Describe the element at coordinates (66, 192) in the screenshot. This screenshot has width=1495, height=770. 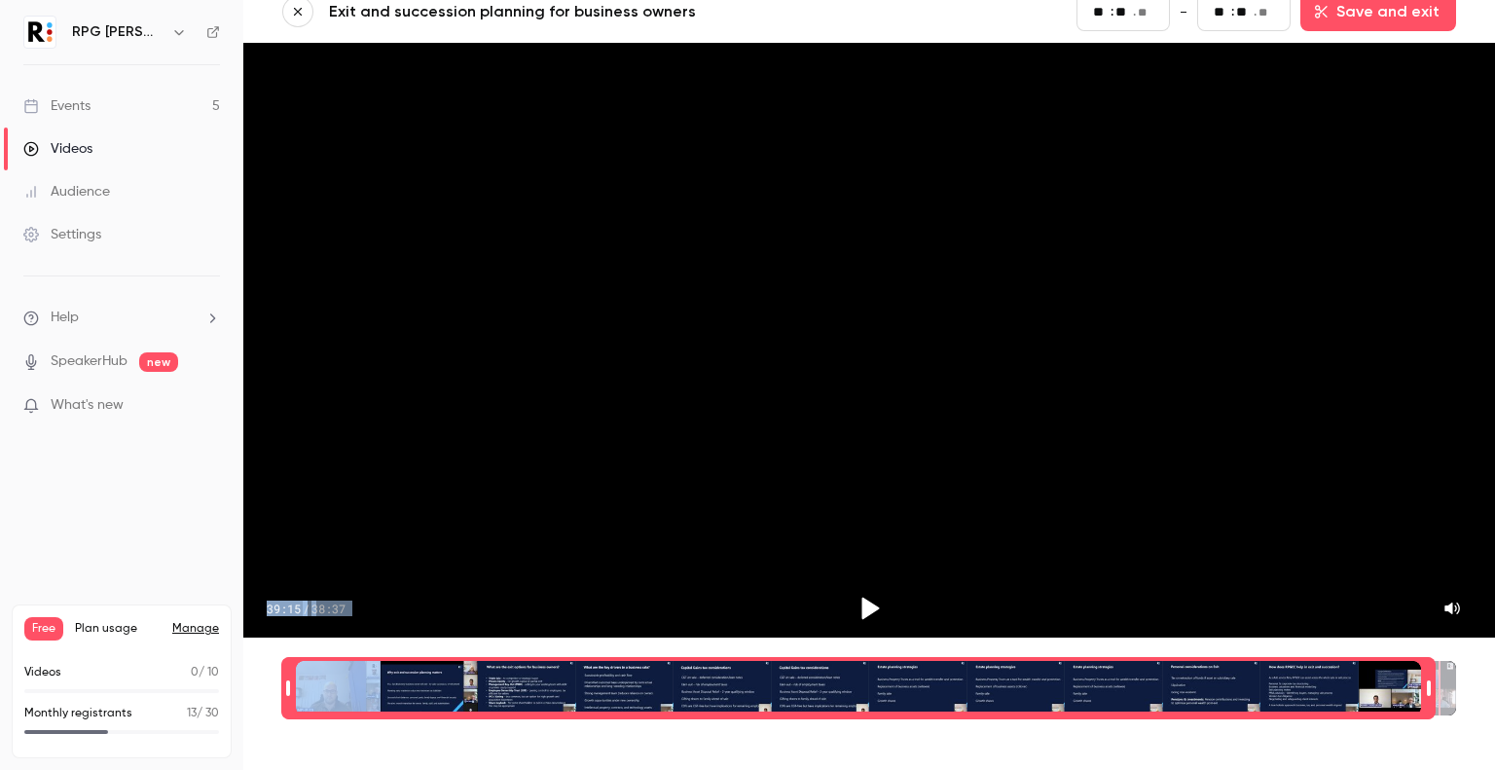
I see `div: Audience` at that location.